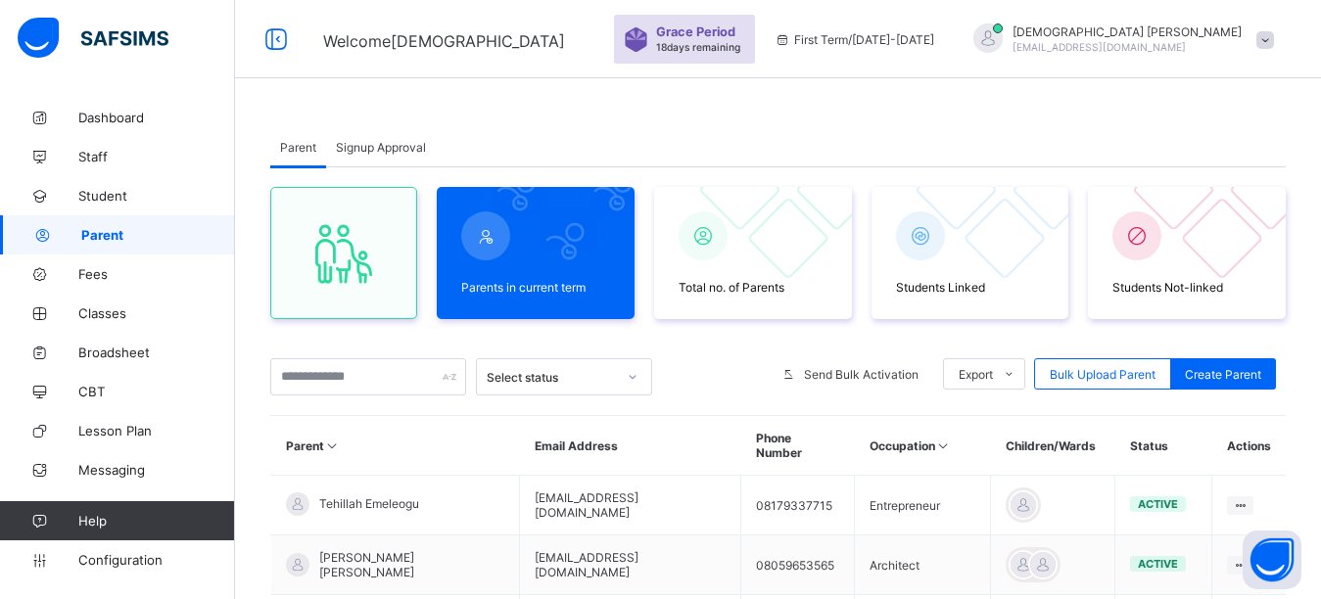 This screenshot has width=1321, height=599. Describe the element at coordinates (157, 313) in the screenshot. I see `span: Classes` at that location.